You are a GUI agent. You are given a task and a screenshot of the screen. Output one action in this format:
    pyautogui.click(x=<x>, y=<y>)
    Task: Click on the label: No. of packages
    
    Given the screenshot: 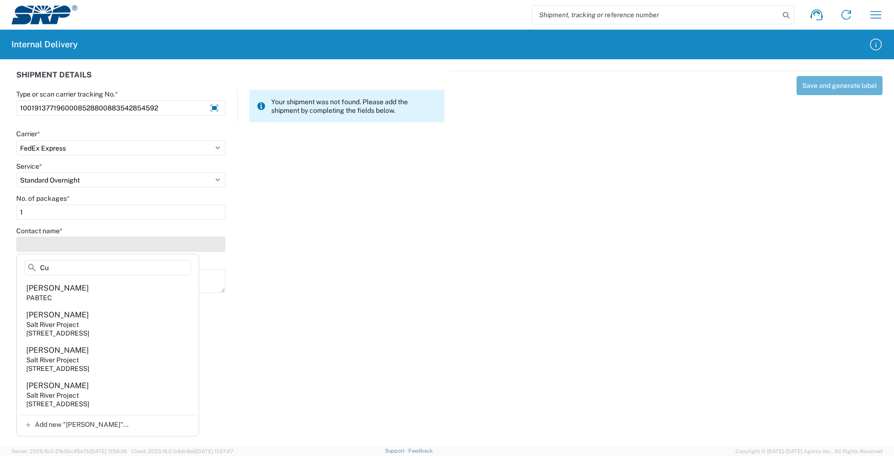 What is the action you would take?
    pyautogui.click(x=43, y=198)
    